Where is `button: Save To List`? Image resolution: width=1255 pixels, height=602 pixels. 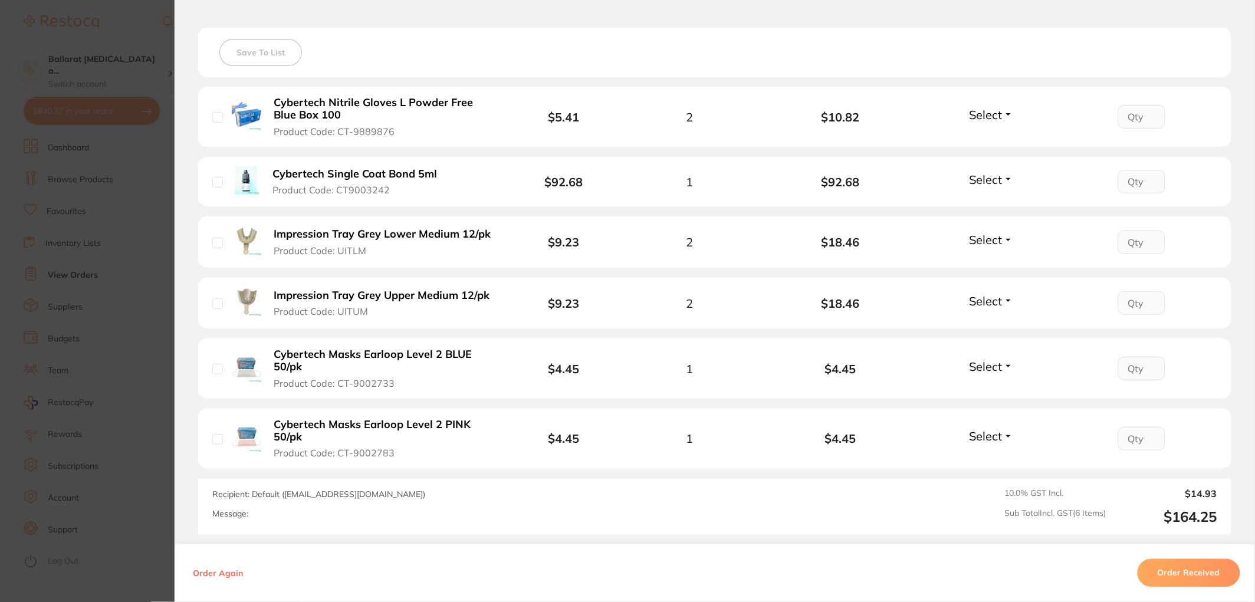
button: Save To List is located at coordinates (261, 52).